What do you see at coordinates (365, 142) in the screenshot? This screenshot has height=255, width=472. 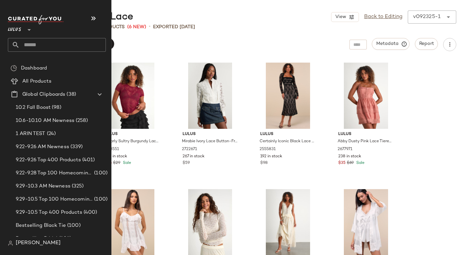 I see `span: Abby Dusty Pink Lace Tiered Mini Dress` at bounding box center [365, 142].